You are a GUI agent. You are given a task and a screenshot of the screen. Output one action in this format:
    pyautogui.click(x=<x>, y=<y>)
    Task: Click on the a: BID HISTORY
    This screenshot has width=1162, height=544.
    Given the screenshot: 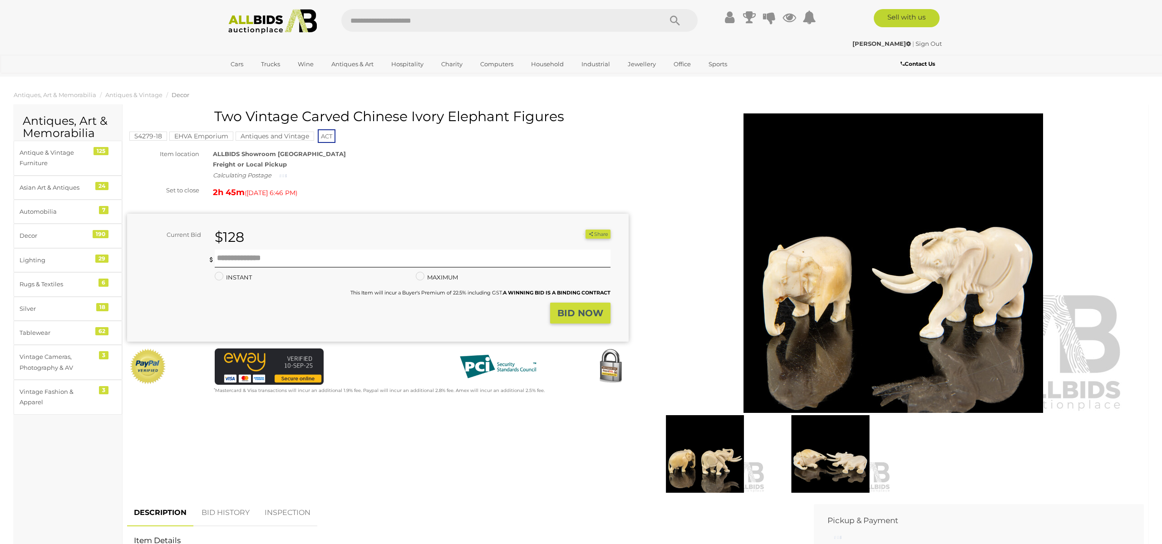 What is the action you would take?
    pyautogui.click(x=226, y=513)
    